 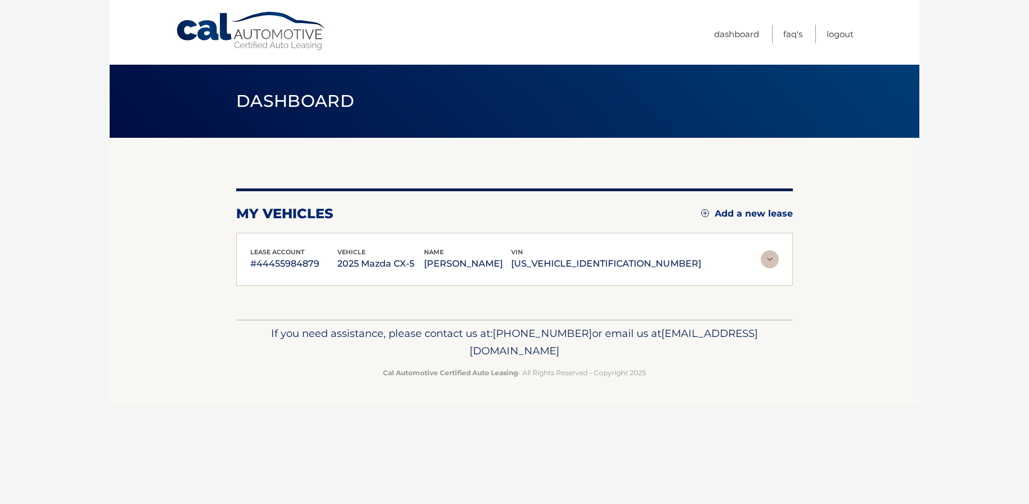 I want to click on a: Add a new lease, so click(x=747, y=214).